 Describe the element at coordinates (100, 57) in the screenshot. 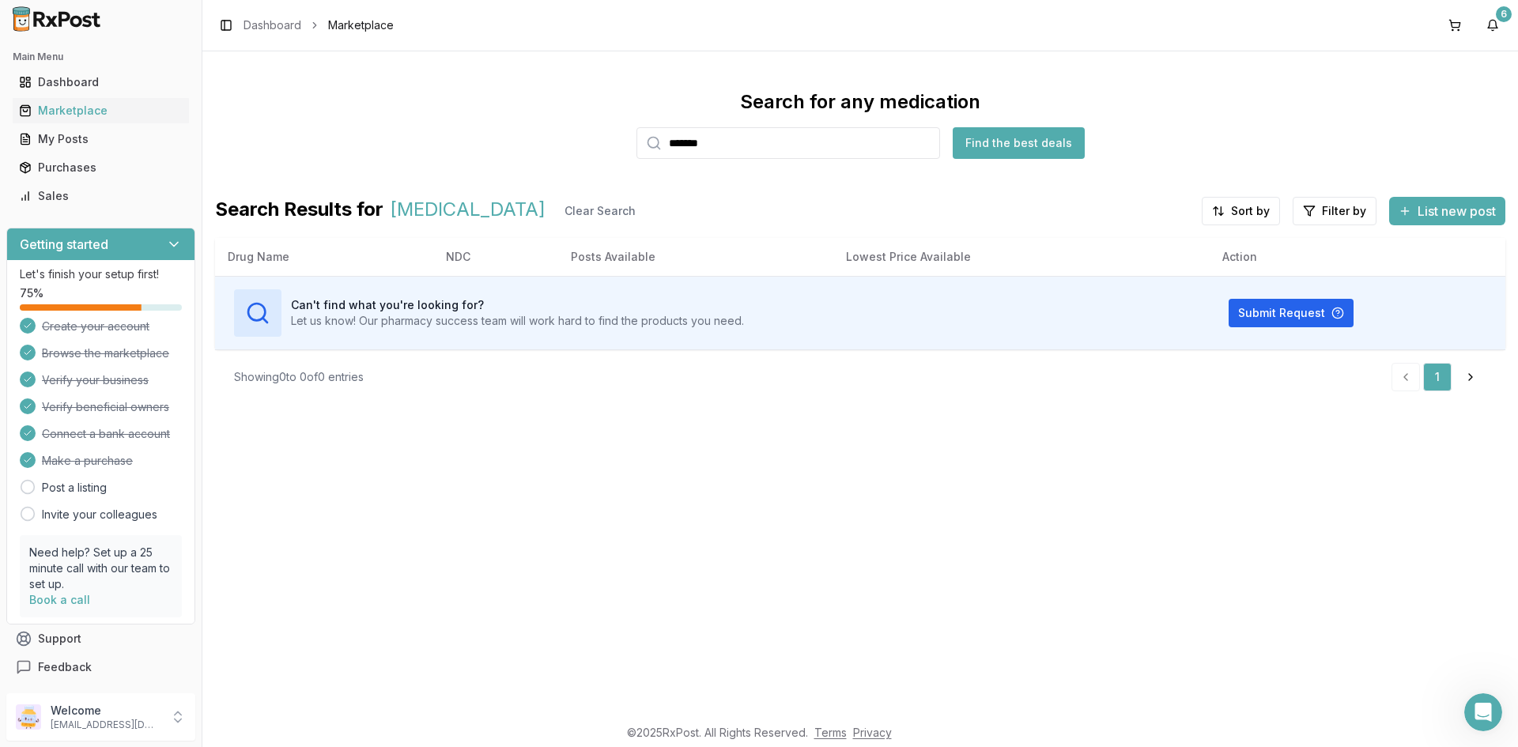

I see `h2: Main Menu` at that location.